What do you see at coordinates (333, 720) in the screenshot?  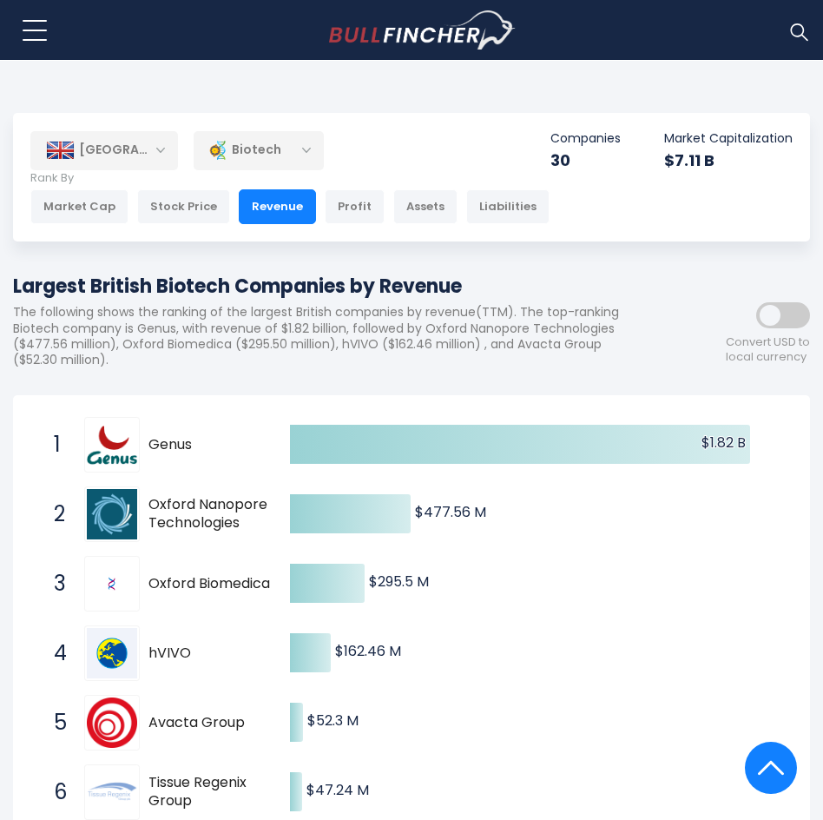 I see `text: $52.3 M` at bounding box center [333, 720].